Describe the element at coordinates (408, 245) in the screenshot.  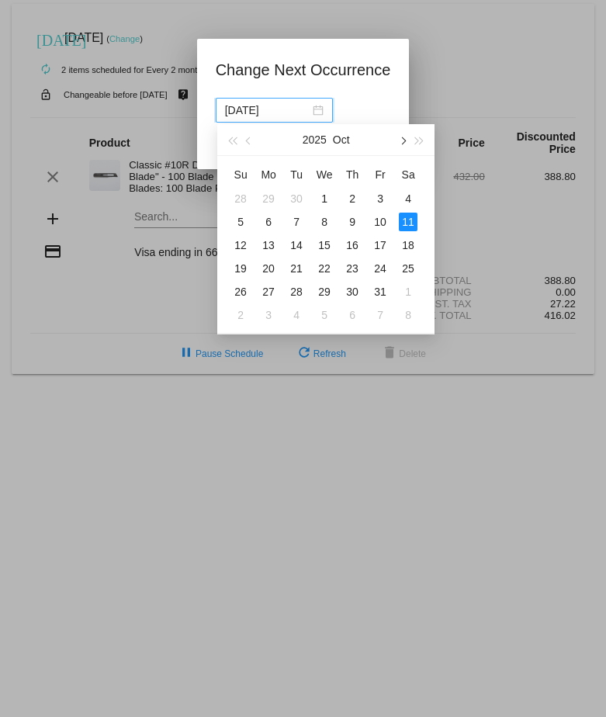
I see `div: 18` at that location.